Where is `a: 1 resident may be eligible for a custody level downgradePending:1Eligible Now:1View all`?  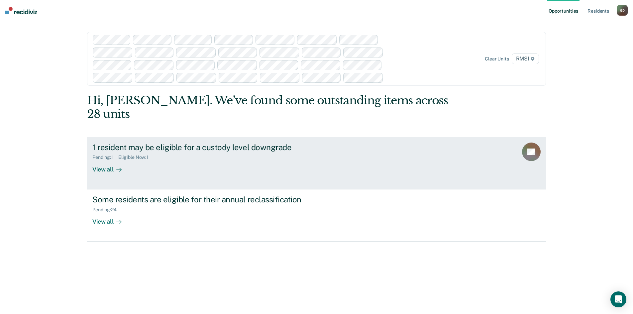
a: 1 resident may be eligible for a custody level downgradePending:1Eligible Now:1View all is located at coordinates (316, 163).